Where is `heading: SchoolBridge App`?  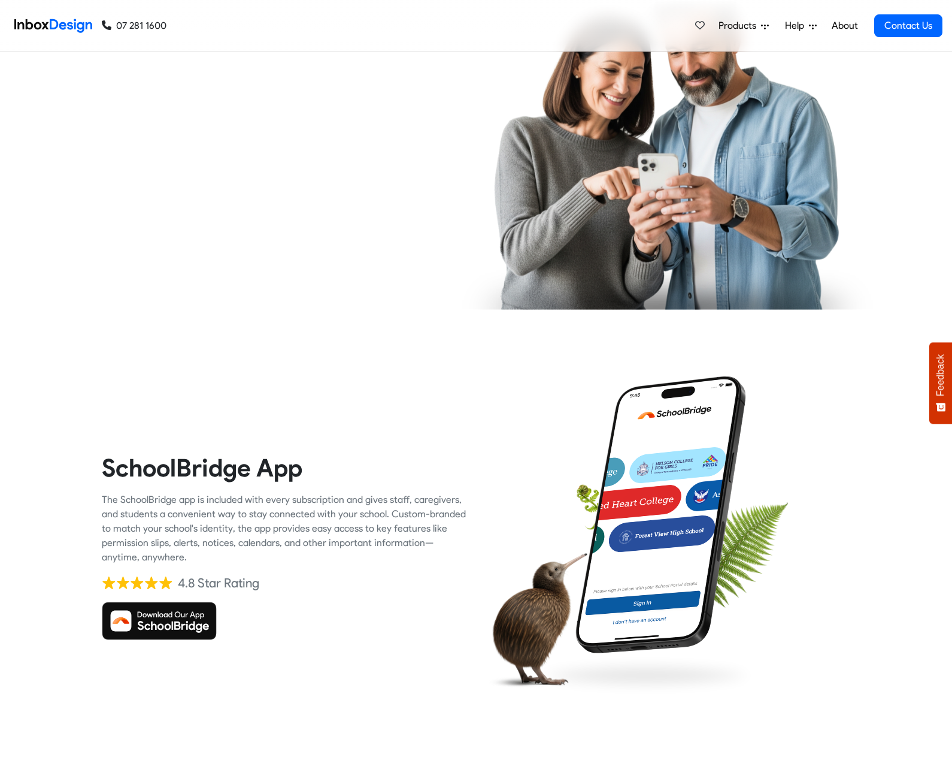 heading: SchoolBridge App is located at coordinates (285, 467).